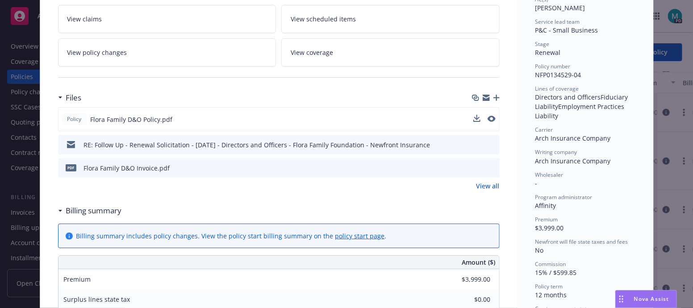 The height and width of the screenshot is (308, 693). What do you see at coordinates (167, 52) in the screenshot?
I see `a: View policy changes` at bounding box center [167, 52].